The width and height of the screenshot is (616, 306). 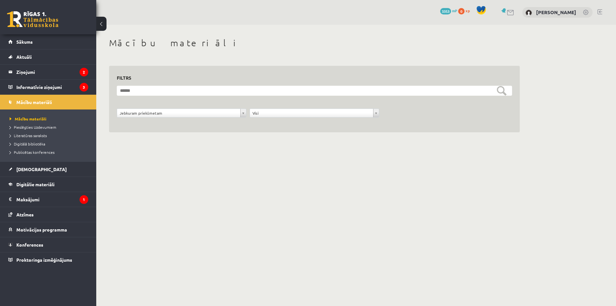 I want to click on span: Konferences, so click(x=30, y=244).